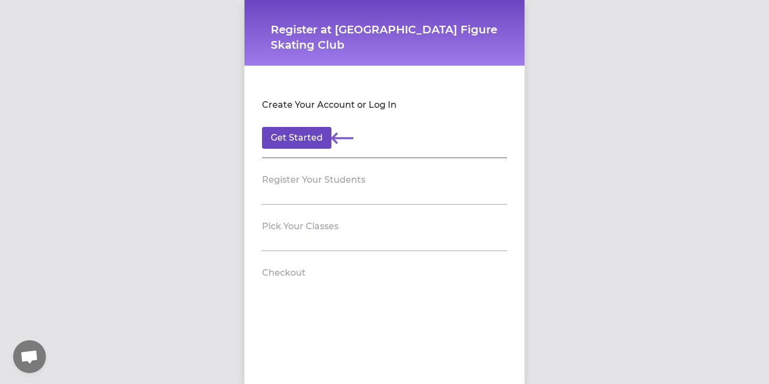  What do you see at coordinates (329, 105) in the screenshot?
I see `h2: Create Your Account or Log In` at bounding box center [329, 105].